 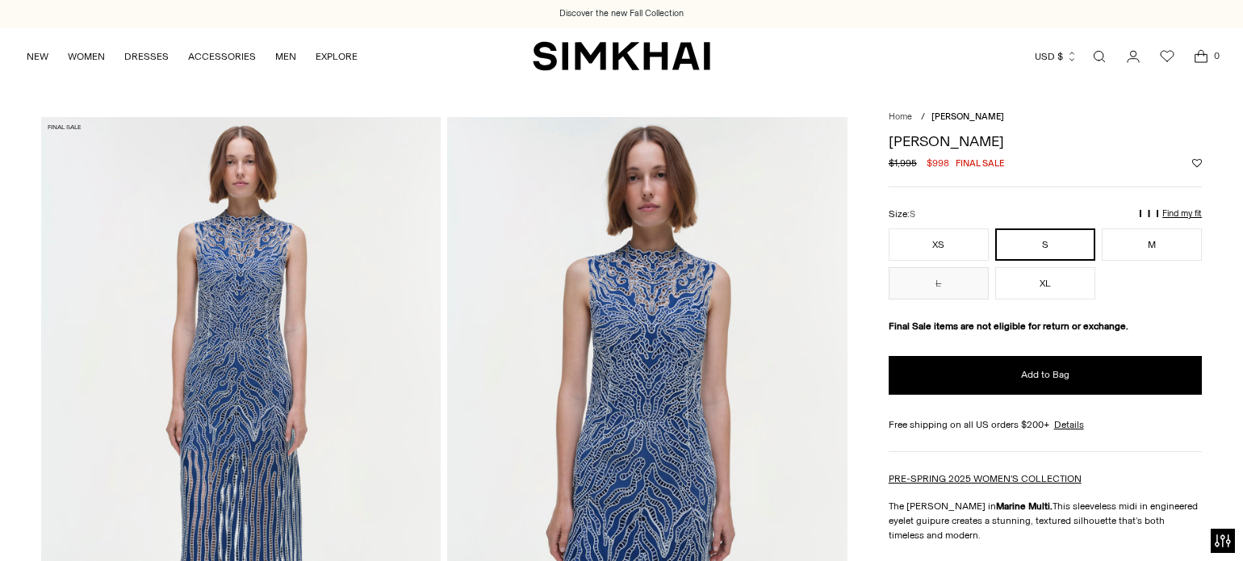 I want to click on button: Add to Wishlist, so click(x=1197, y=163).